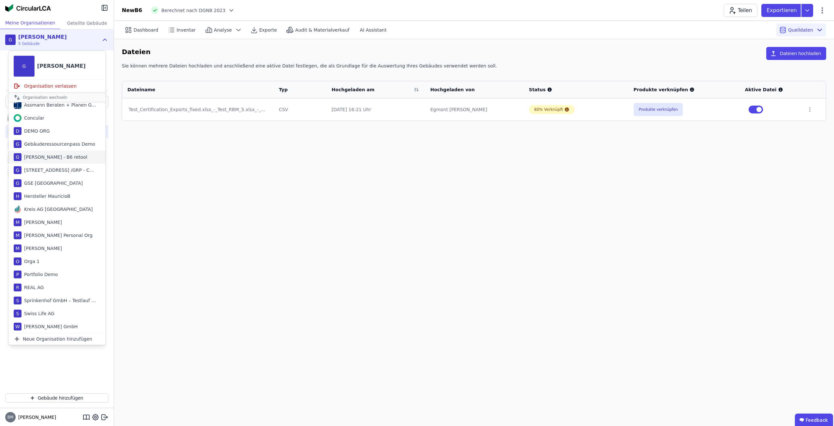 The height and width of the screenshot is (426, 834). I want to click on span: Neue Organisation hinzufügen, so click(57, 339).